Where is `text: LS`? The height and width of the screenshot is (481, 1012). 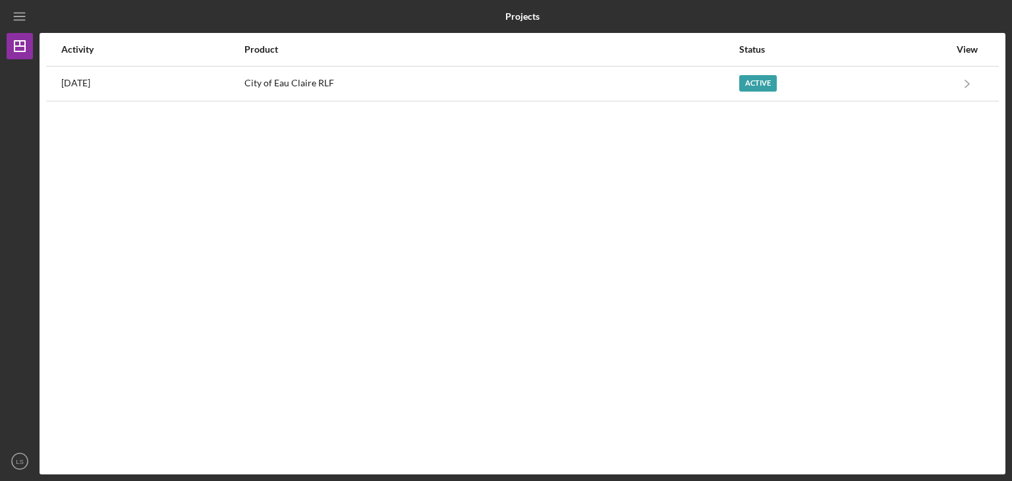 text: LS is located at coordinates (20, 461).